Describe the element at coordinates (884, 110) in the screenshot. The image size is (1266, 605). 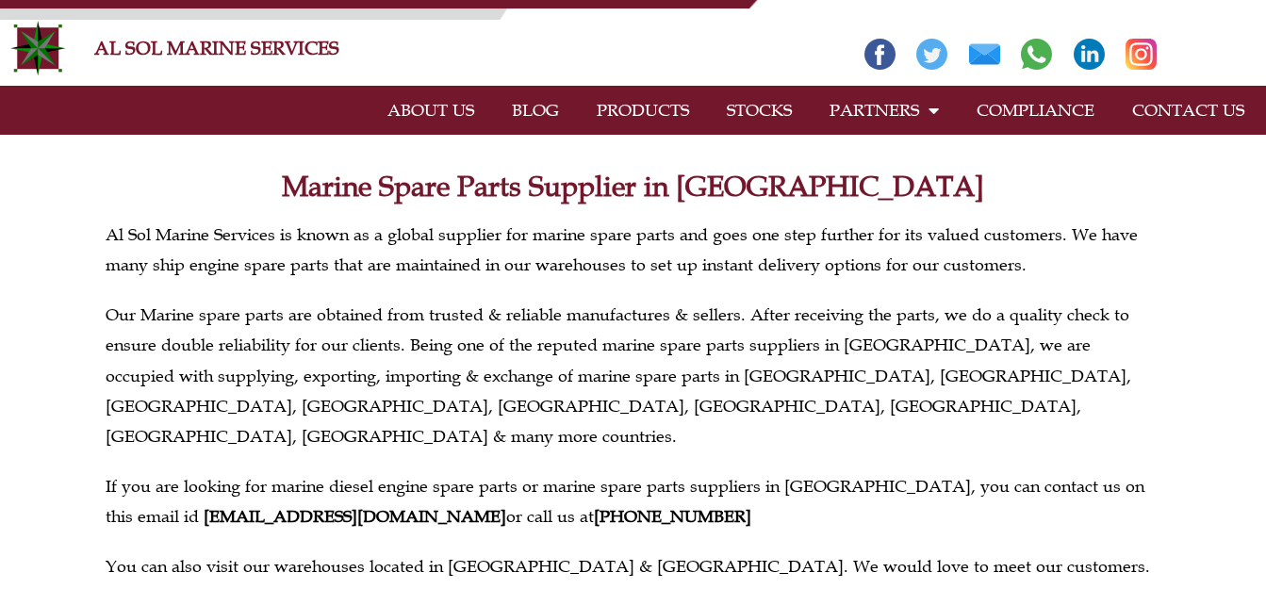
I see `a: PARTNERS` at that location.